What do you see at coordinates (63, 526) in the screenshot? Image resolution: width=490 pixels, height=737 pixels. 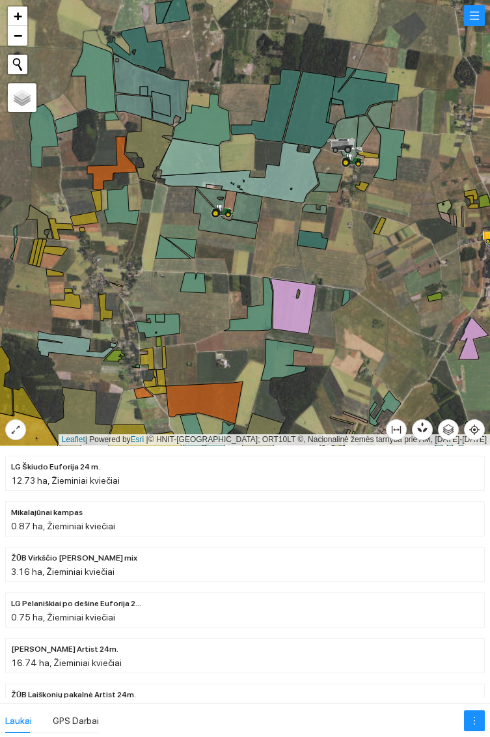 I see `span: 0.87 ha, Žieminiai kviečiai` at bounding box center [63, 526].